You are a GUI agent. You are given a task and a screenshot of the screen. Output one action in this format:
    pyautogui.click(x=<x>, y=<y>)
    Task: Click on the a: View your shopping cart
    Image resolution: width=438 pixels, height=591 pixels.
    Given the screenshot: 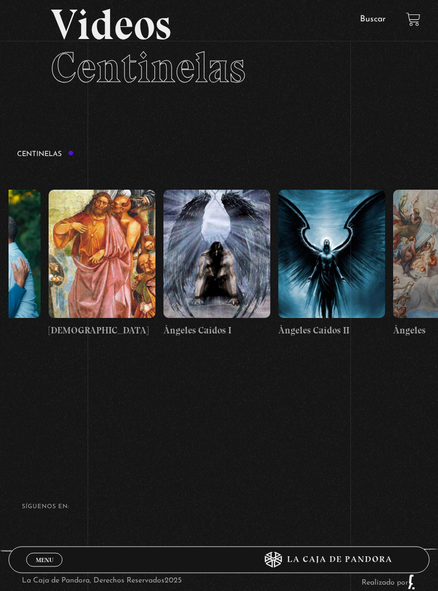 What is the action you would take?
    pyautogui.click(x=413, y=19)
    